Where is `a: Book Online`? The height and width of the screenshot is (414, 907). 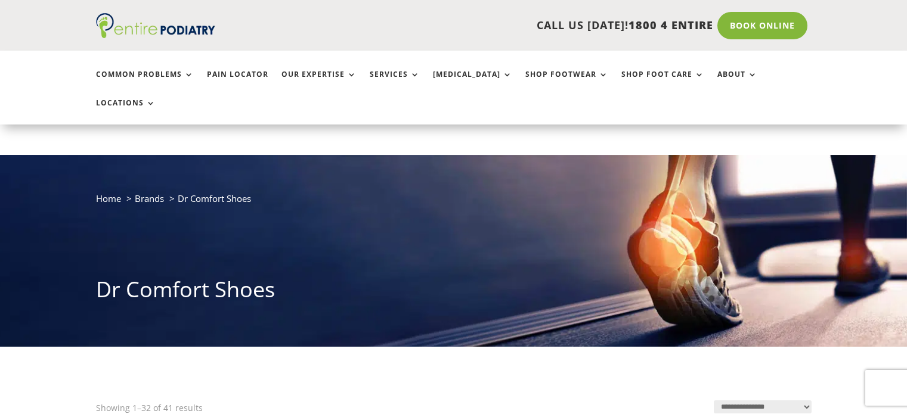
a: Book Online is located at coordinates (762, 26).